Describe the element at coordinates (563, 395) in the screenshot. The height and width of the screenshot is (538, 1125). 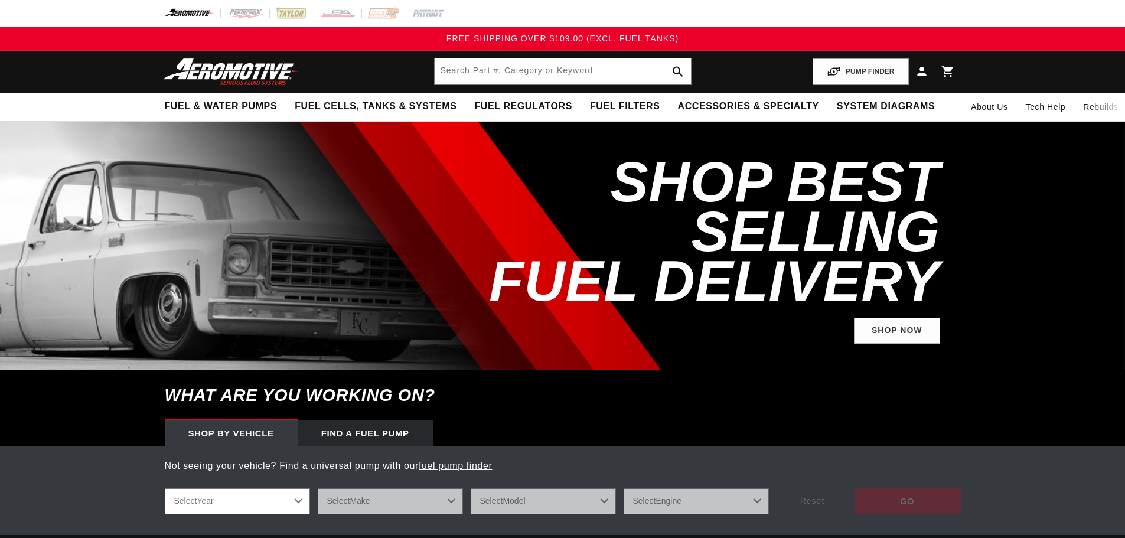
I see `h6: What are you working on?` at that location.